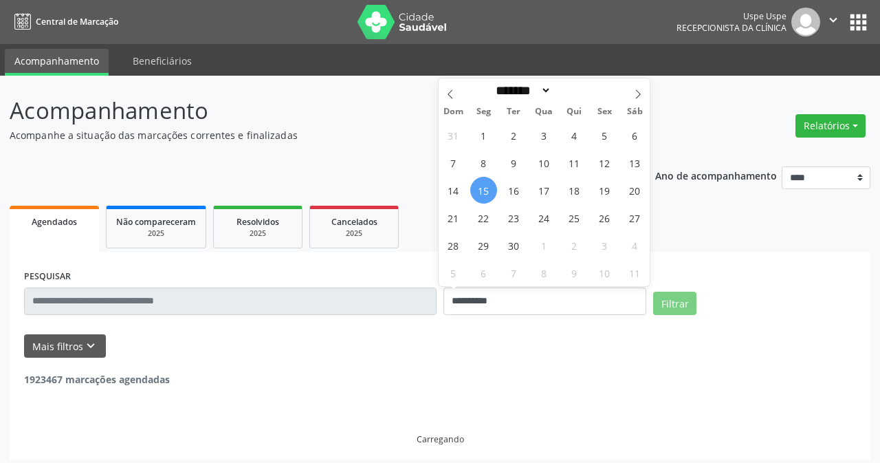 The height and width of the screenshot is (463, 880). I want to click on a: Acompanhamento, so click(56, 62).